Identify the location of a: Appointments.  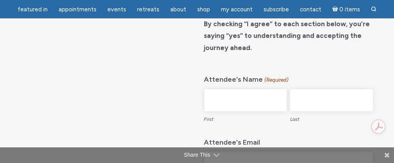
(77, 9).